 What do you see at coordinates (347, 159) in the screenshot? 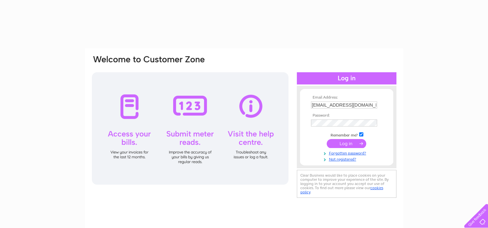
I see `a: Not registered?` at bounding box center [347, 159].